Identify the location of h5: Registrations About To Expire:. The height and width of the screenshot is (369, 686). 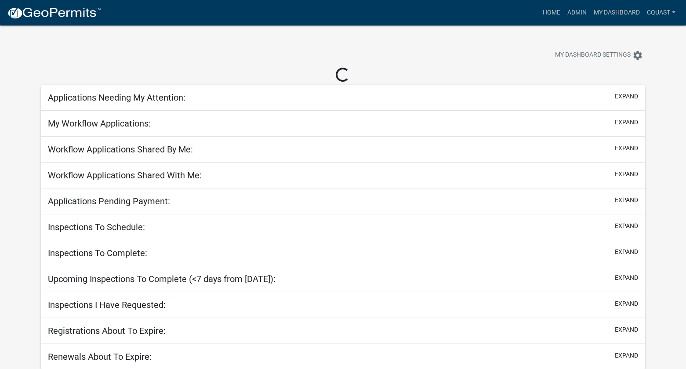
(107, 331).